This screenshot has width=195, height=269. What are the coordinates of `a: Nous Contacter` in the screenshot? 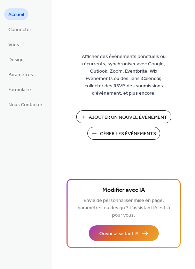 It's located at (25, 104).